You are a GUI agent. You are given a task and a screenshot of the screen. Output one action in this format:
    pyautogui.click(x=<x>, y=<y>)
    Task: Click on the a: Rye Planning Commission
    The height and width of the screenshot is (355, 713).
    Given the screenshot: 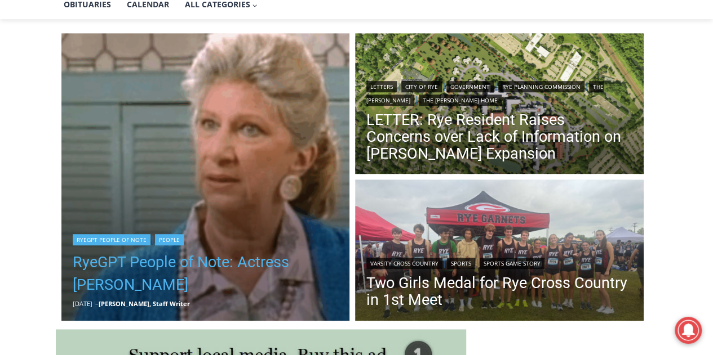 What is the action you would take?
    pyautogui.click(x=541, y=87)
    